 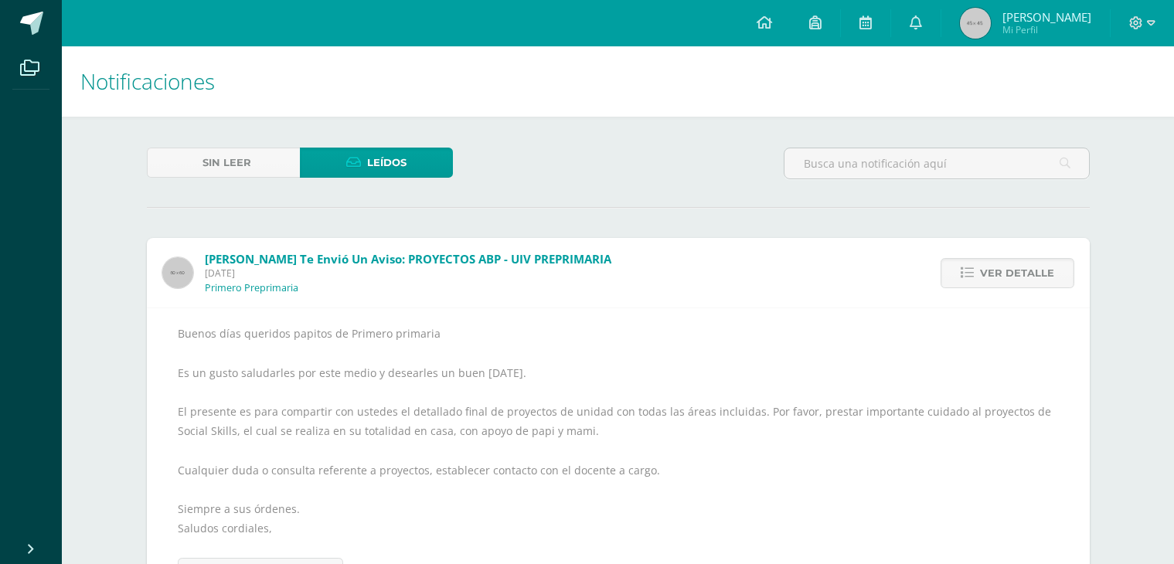 I want to click on a: Leídos, so click(x=377, y=162).